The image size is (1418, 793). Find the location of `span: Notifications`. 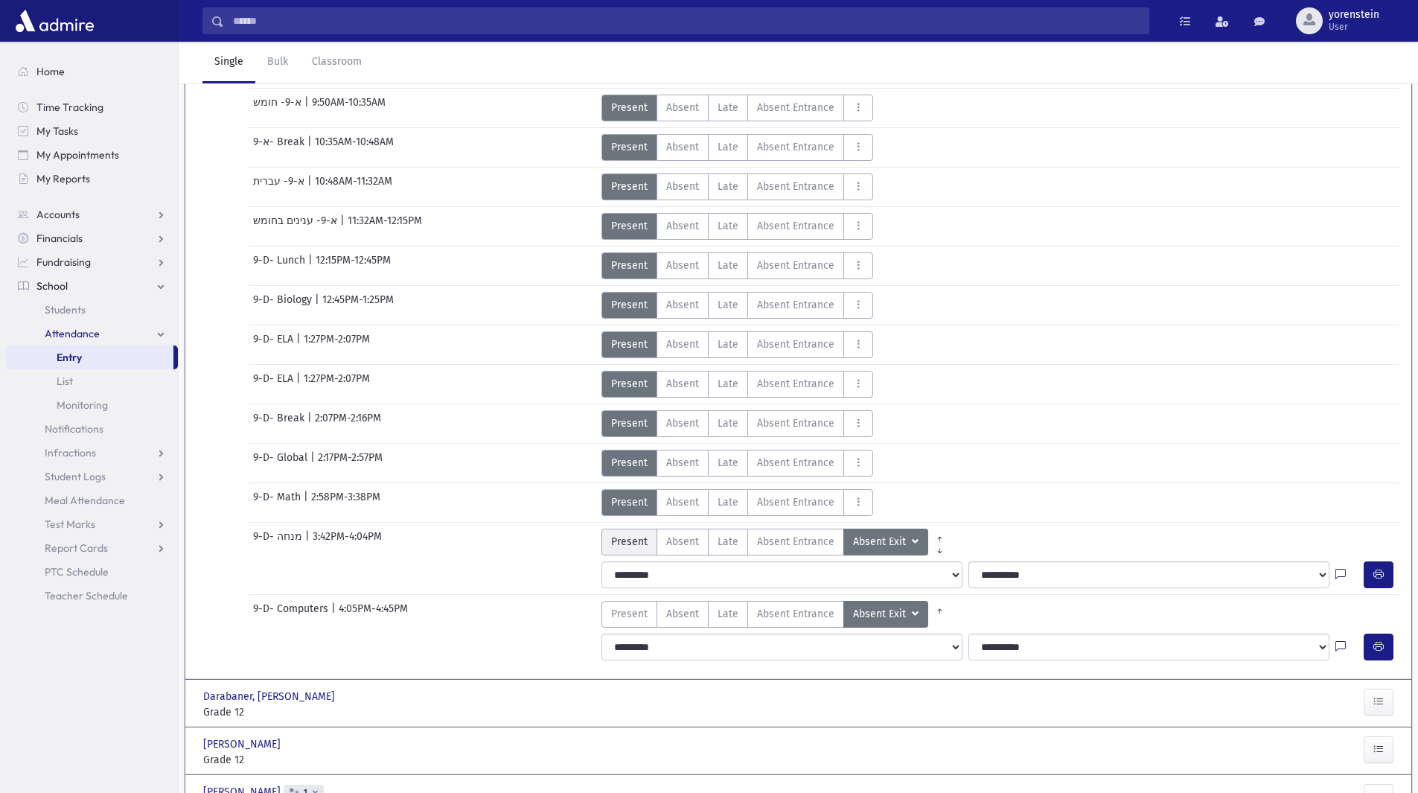

span: Notifications is located at coordinates (74, 429).